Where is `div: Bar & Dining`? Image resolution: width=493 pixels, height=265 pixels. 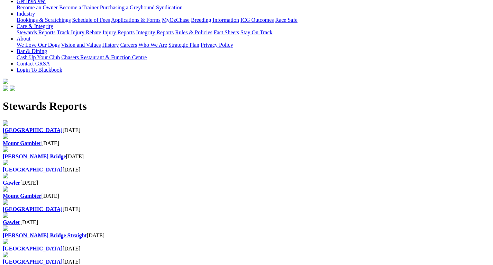
div: Bar & Dining is located at coordinates (253, 57).